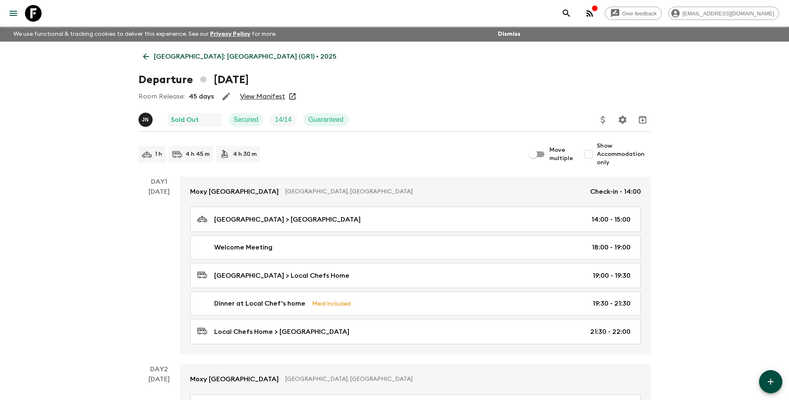 Image resolution: width=789 pixels, height=400 pixels. Describe the element at coordinates (562, 154) in the screenshot. I see `span: Move multiple` at that location.